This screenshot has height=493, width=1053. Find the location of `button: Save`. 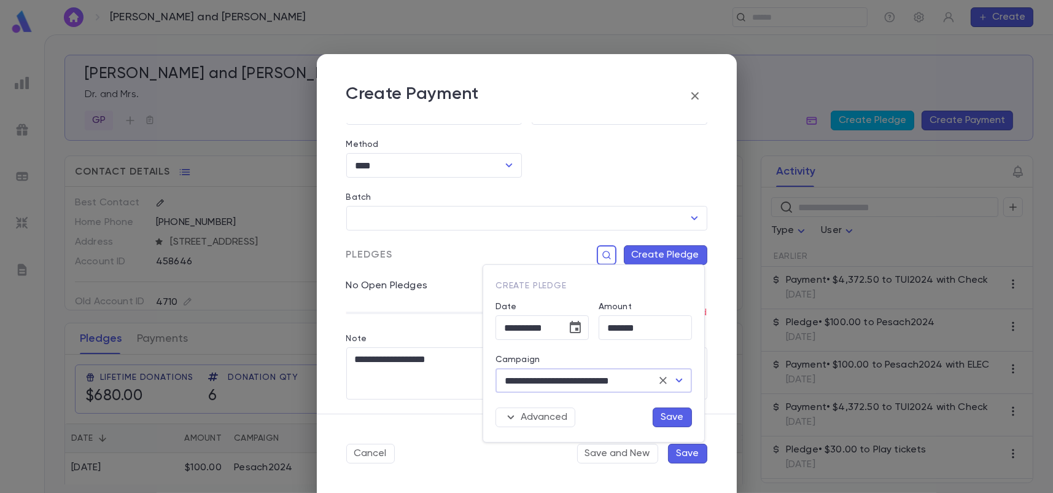

button: Save is located at coordinates (673, 417).